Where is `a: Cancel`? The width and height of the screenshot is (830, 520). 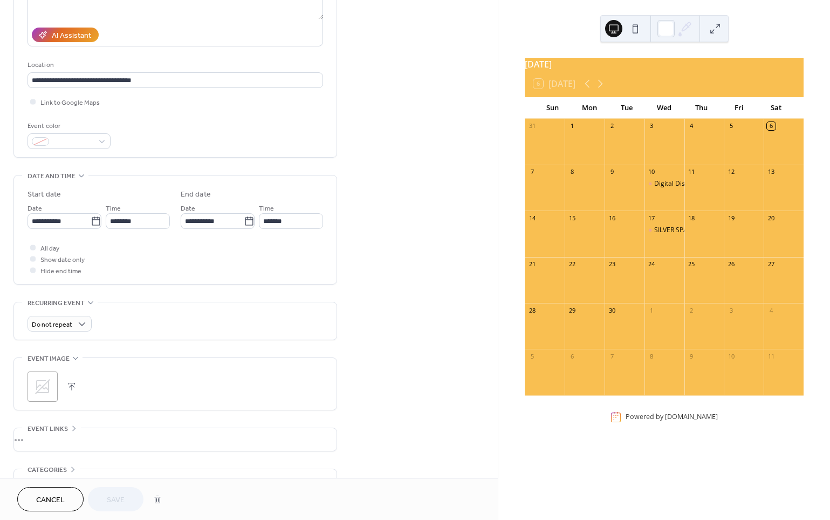
a: Cancel is located at coordinates (50, 499).